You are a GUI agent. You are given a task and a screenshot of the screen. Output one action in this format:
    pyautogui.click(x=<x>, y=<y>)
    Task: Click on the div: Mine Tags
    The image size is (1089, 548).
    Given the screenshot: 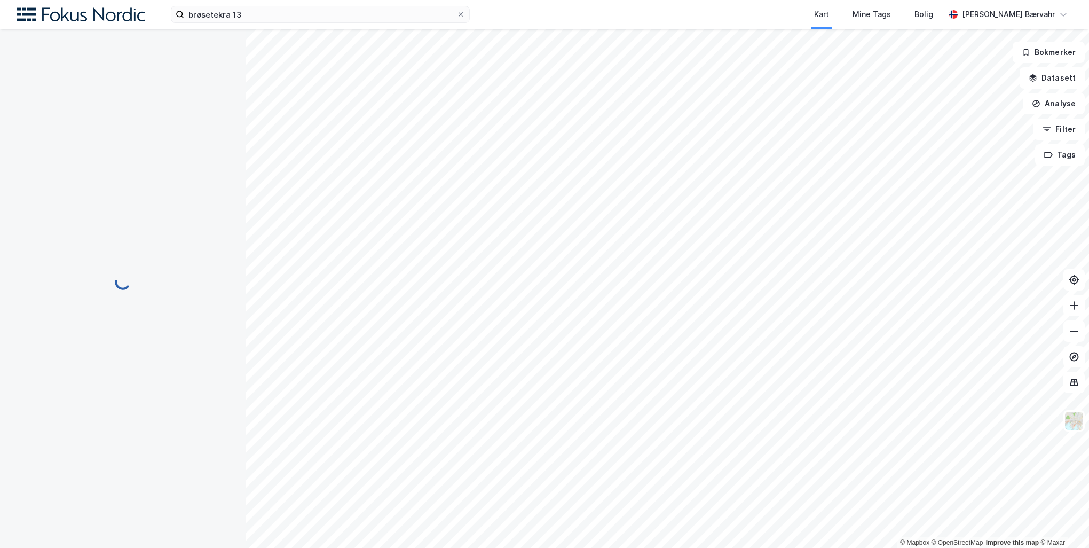 What is the action you would take?
    pyautogui.click(x=872, y=14)
    